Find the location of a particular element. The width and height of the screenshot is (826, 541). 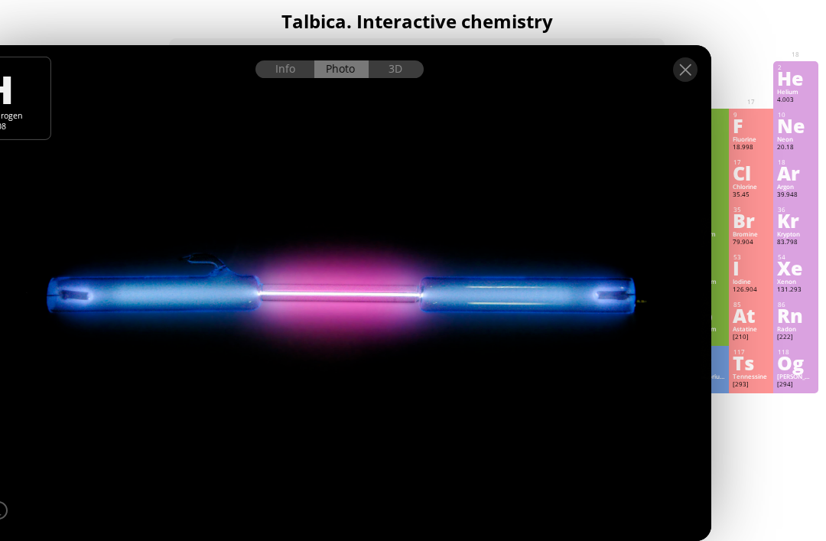

div: 10 is located at coordinates (795, 115).